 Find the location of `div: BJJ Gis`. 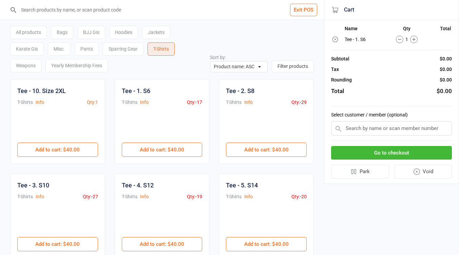

div: BJJ Gis is located at coordinates (91, 32).